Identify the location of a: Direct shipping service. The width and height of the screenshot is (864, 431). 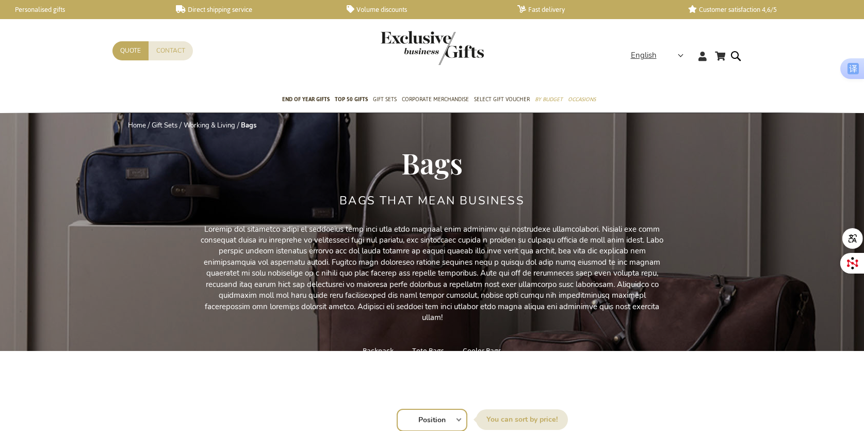
(253, 9).